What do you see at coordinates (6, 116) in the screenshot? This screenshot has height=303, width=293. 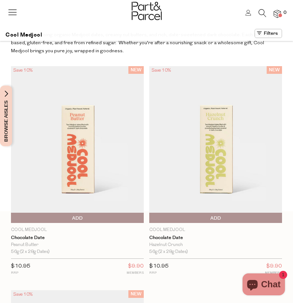 I see `span: Browse Aisles` at bounding box center [6, 116].